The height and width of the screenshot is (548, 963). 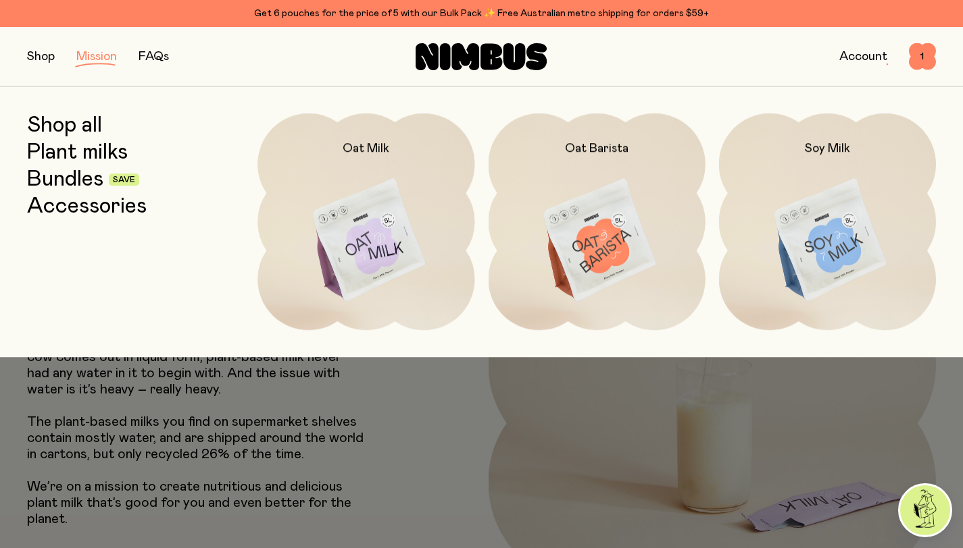 I want to click on h2: Oat Barista, so click(x=596, y=149).